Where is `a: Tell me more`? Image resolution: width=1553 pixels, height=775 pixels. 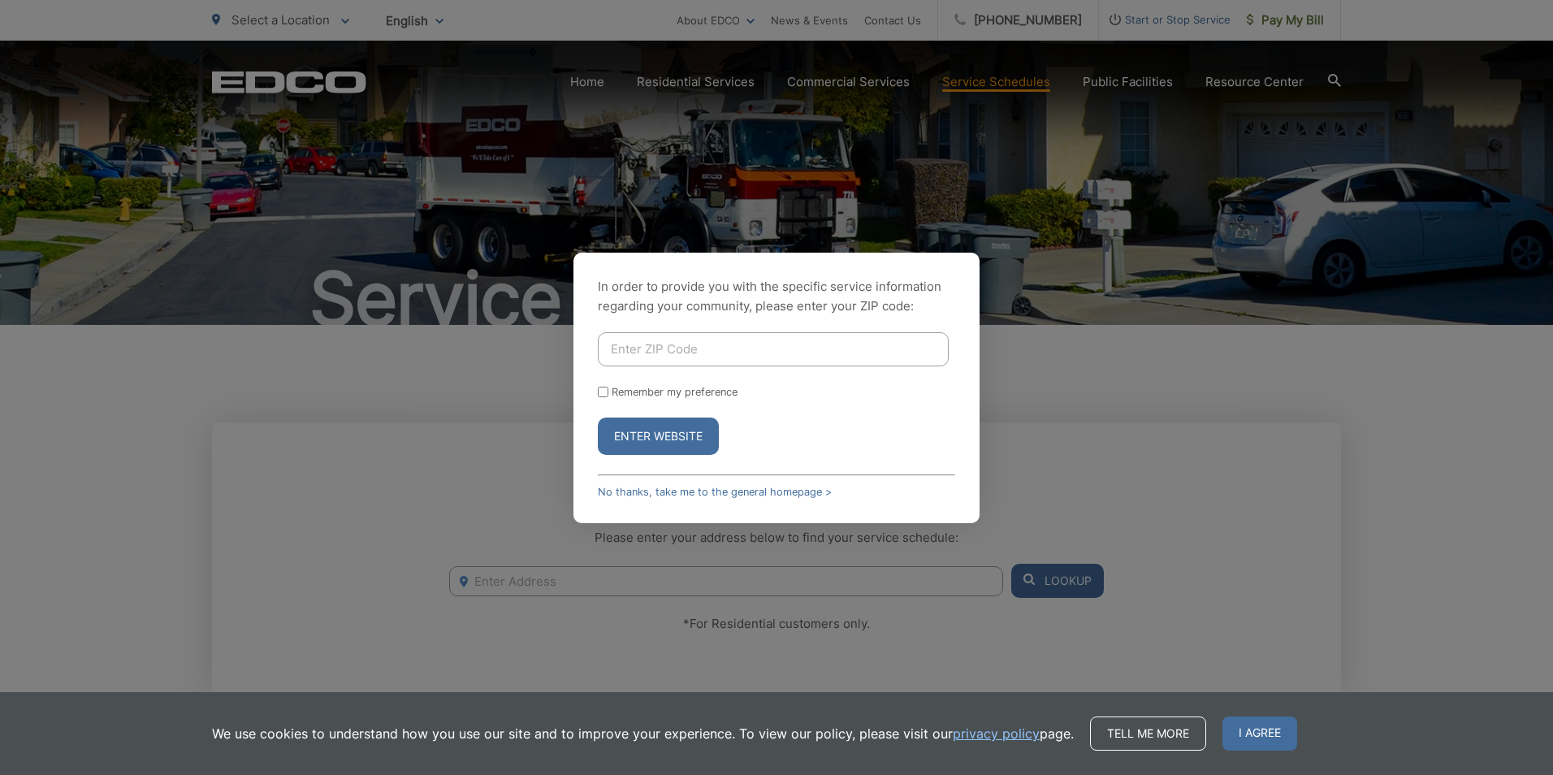 a: Tell me more is located at coordinates (1148, 734).